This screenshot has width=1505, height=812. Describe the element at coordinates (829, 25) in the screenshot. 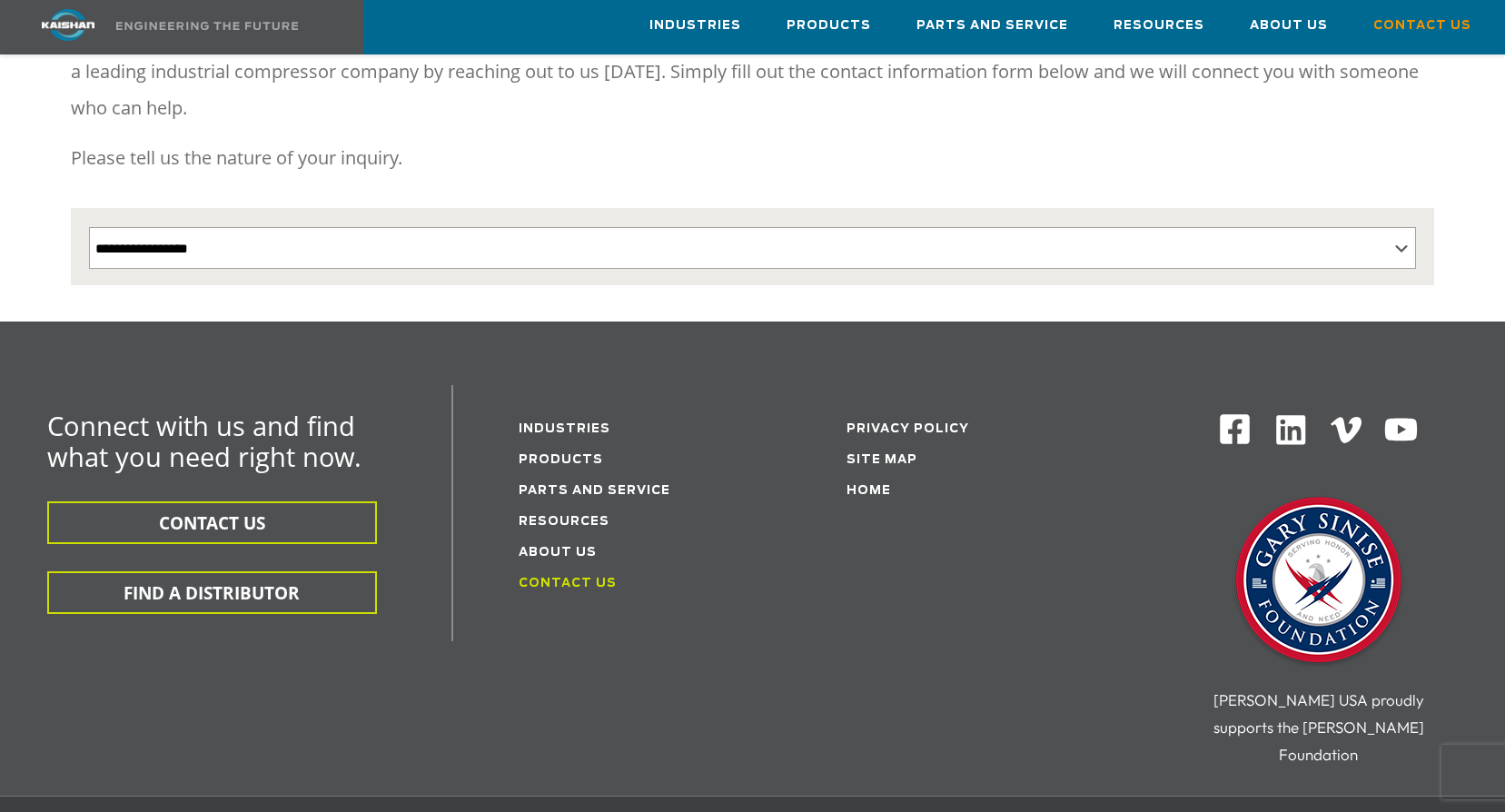

I see `span: Products` at that location.